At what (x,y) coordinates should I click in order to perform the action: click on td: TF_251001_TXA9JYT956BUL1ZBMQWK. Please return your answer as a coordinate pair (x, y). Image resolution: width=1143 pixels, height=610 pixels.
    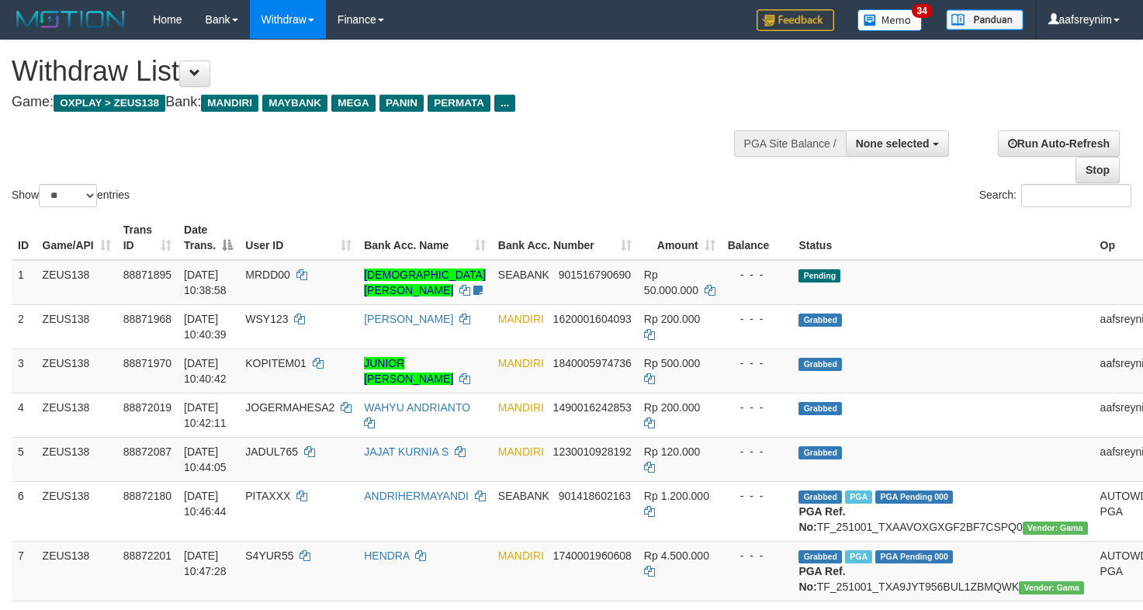
    Looking at the image, I should click on (943, 571).